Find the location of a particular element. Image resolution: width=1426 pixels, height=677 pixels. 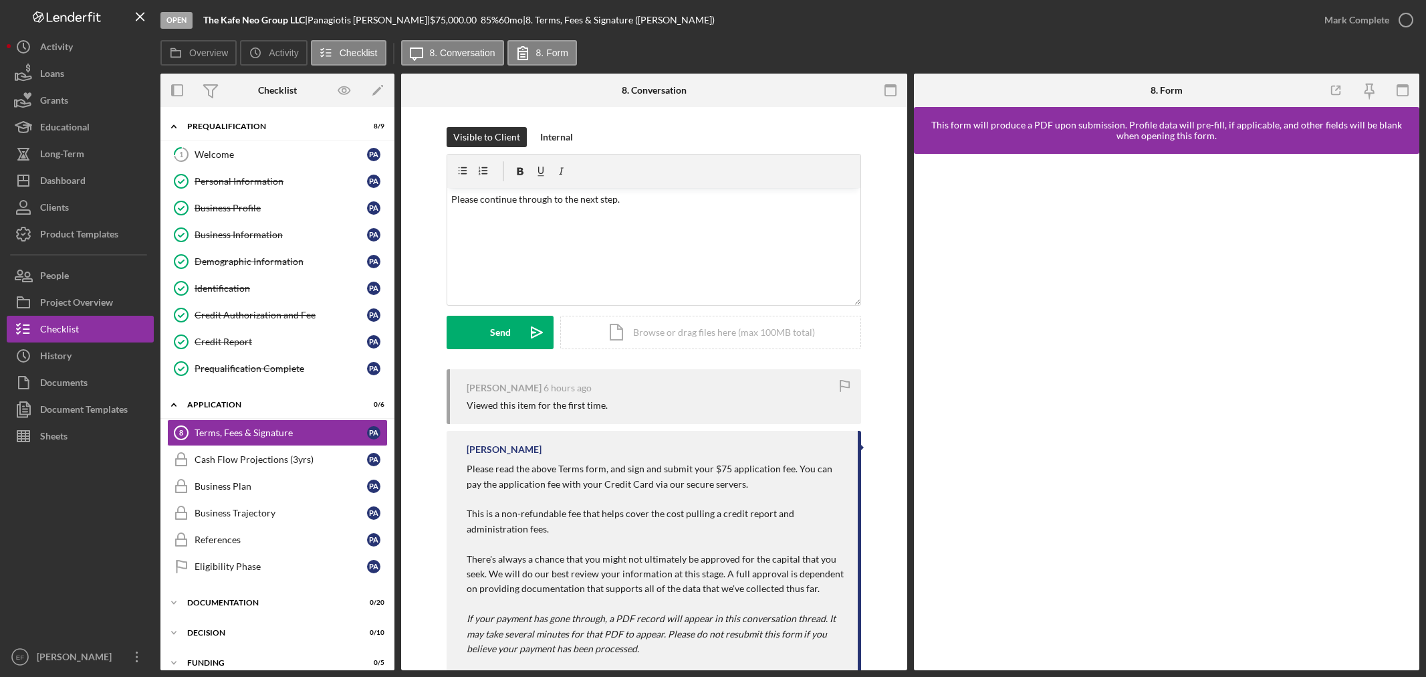

button: Project Overview is located at coordinates (80, 302).